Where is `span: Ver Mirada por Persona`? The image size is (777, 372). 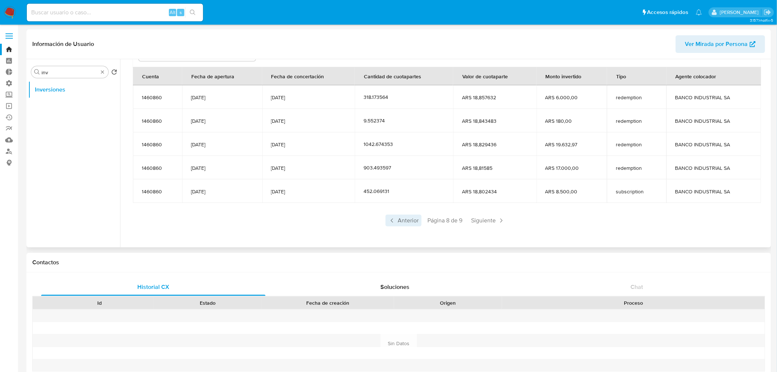 span: Ver Mirada por Persona is located at coordinates (717, 44).